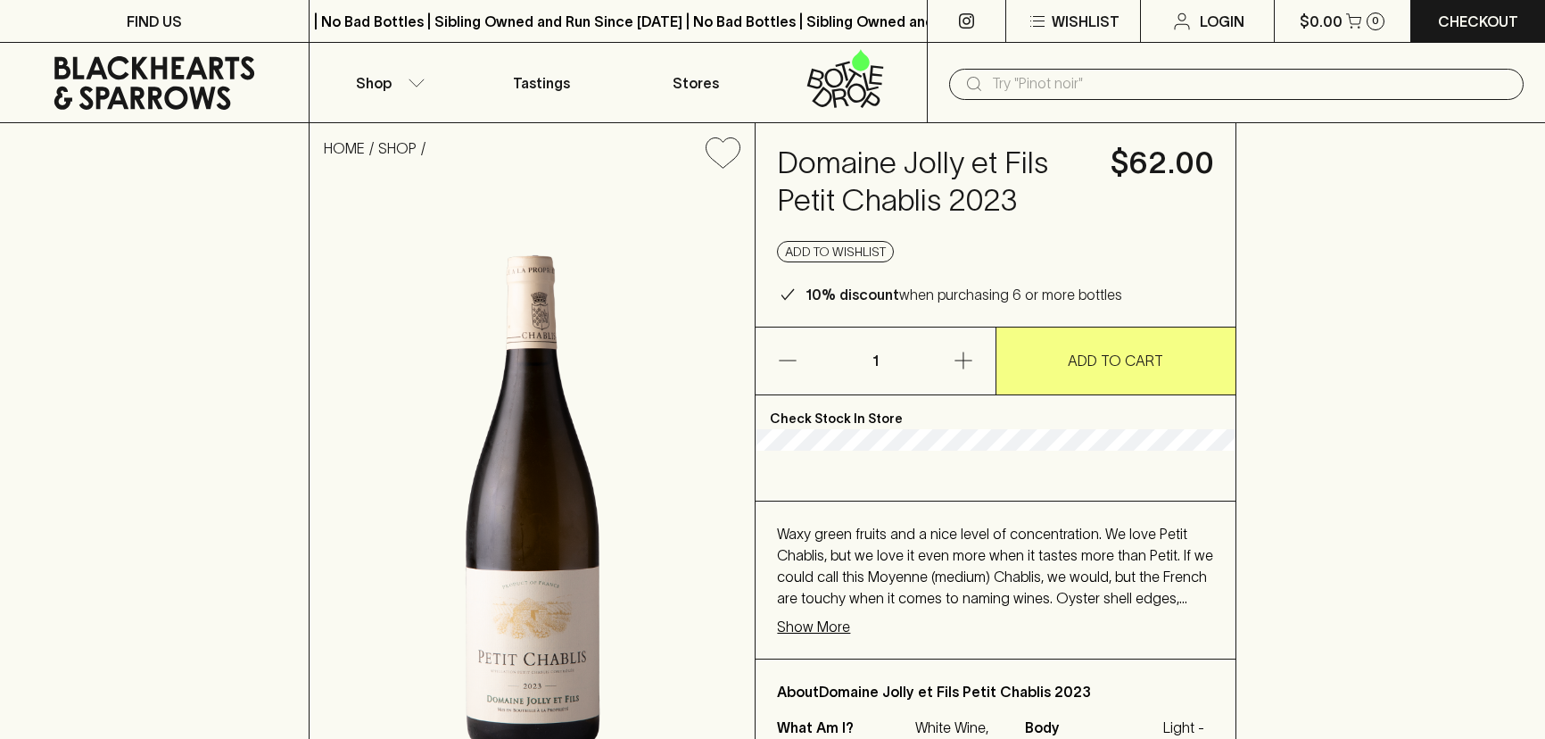 Image resolution: width=1545 pixels, height=739 pixels. What do you see at coordinates (154, 21) in the screenshot?
I see `p: FIND US` at bounding box center [154, 21].